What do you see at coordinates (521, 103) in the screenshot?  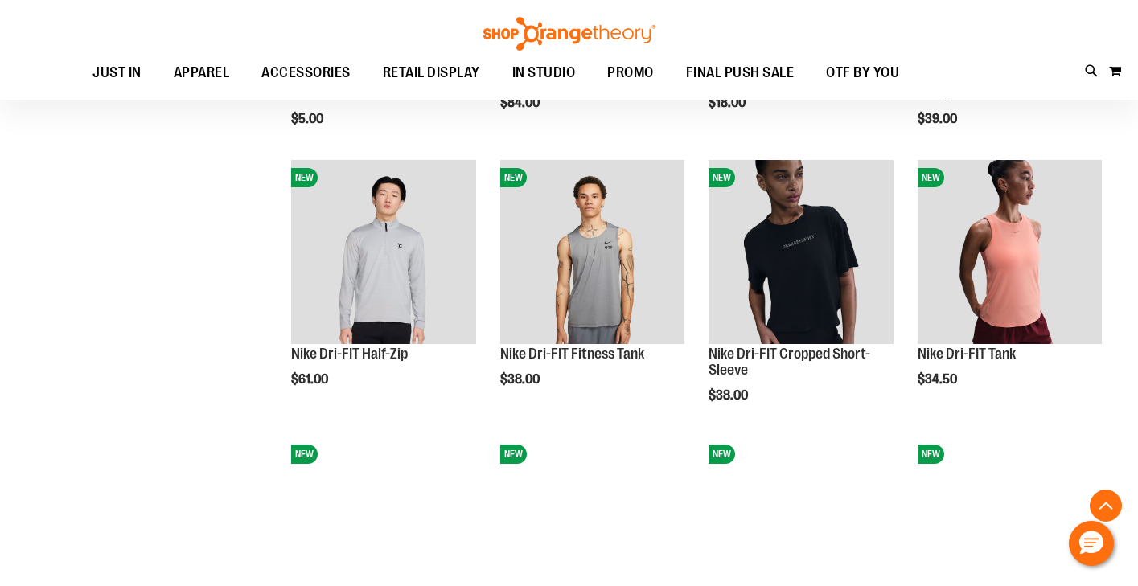 I see `span: $84.00` at bounding box center [521, 103].